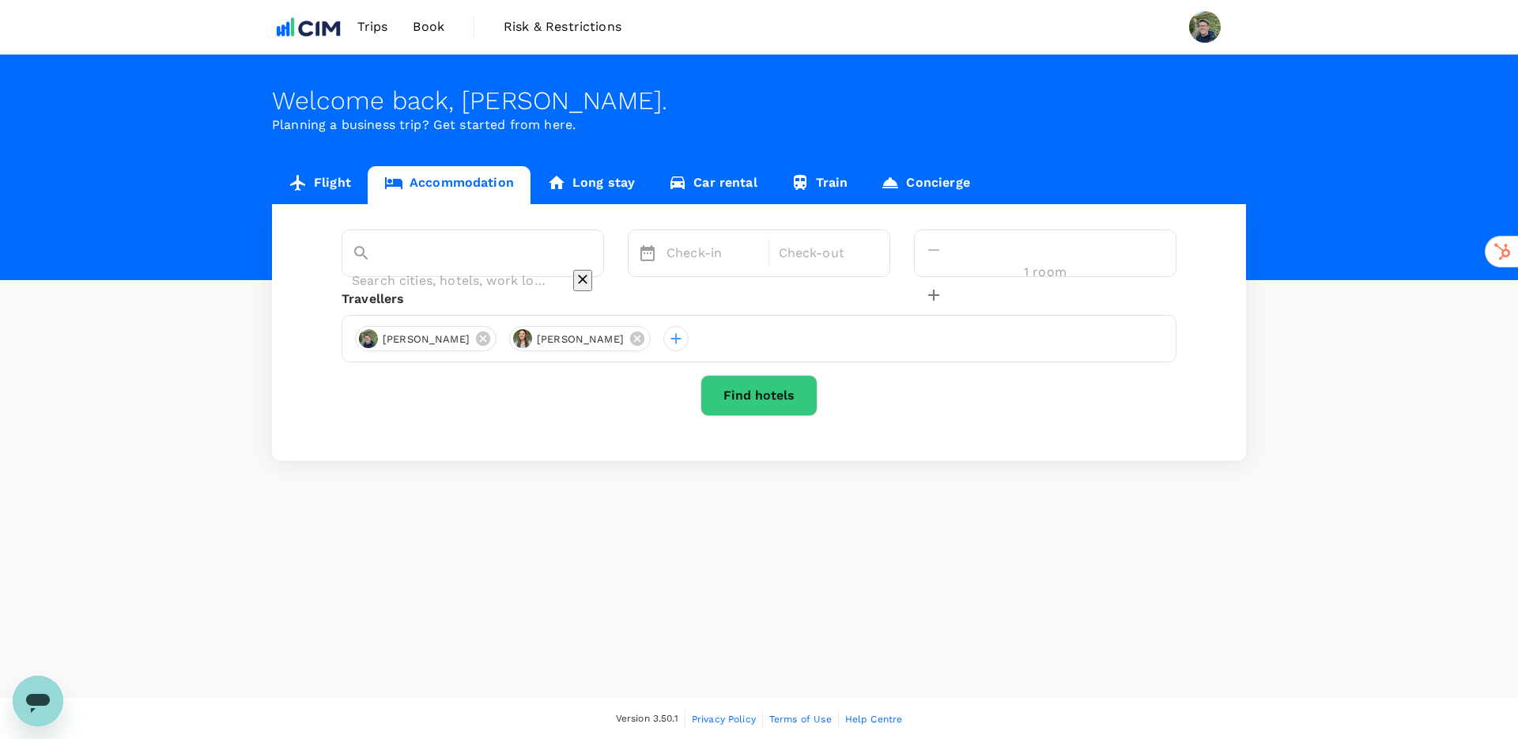 The image size is (1518, 739). What do you see at coordinates (934, 295) in the screenshot?
I see `button: decrease` at bounding box center [934, 295].